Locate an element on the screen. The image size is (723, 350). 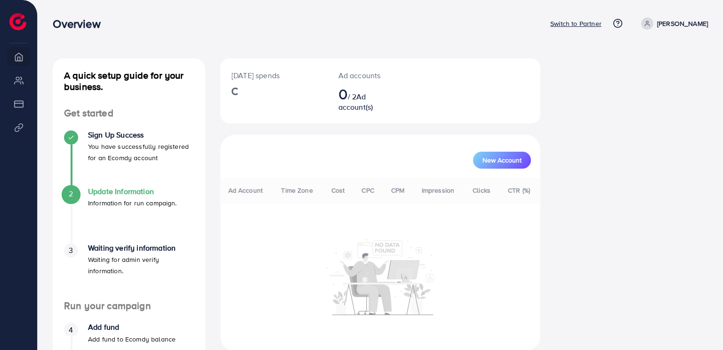
p: You have successfully registered for an Ecomdy account is located at coordinates (141, 152).